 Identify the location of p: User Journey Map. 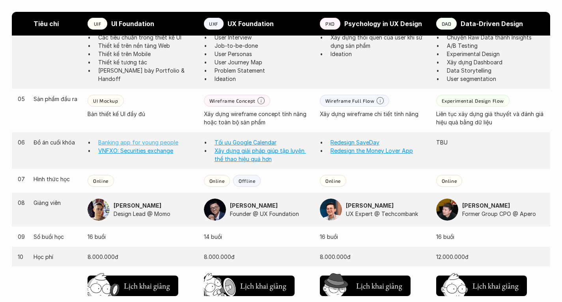
(263, 62).